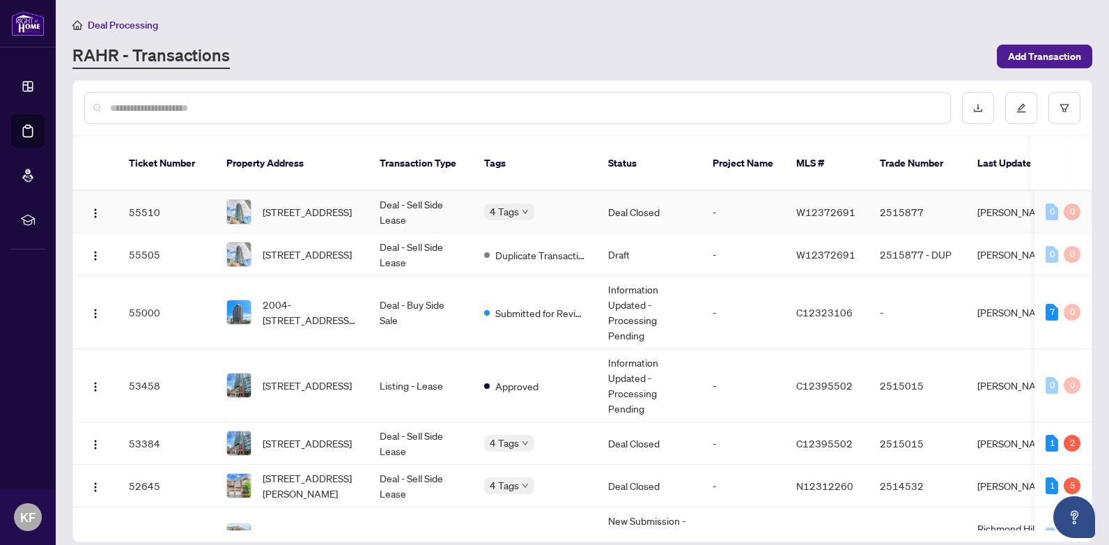 This screenshot has width=1109, height=545. I want to click on span: Add Transaction, so click(1044, 56).